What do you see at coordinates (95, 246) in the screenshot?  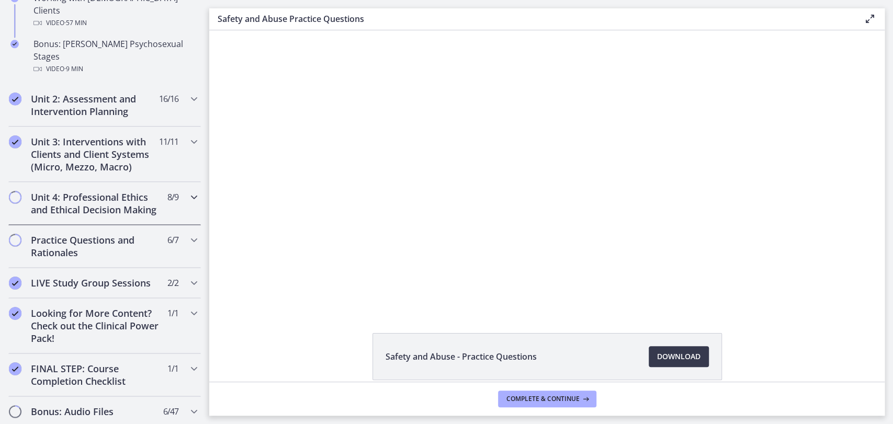 I see `h2: Practice Questions and Rationales` at bounding box center [95, 246].